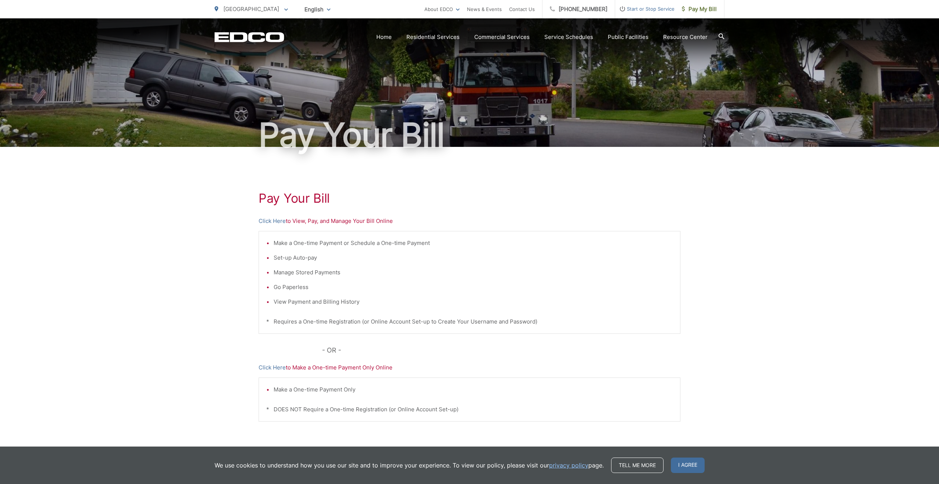 This screenshot has height=484, width=939. I want to click on a: Resource Center, so click(685, 37).